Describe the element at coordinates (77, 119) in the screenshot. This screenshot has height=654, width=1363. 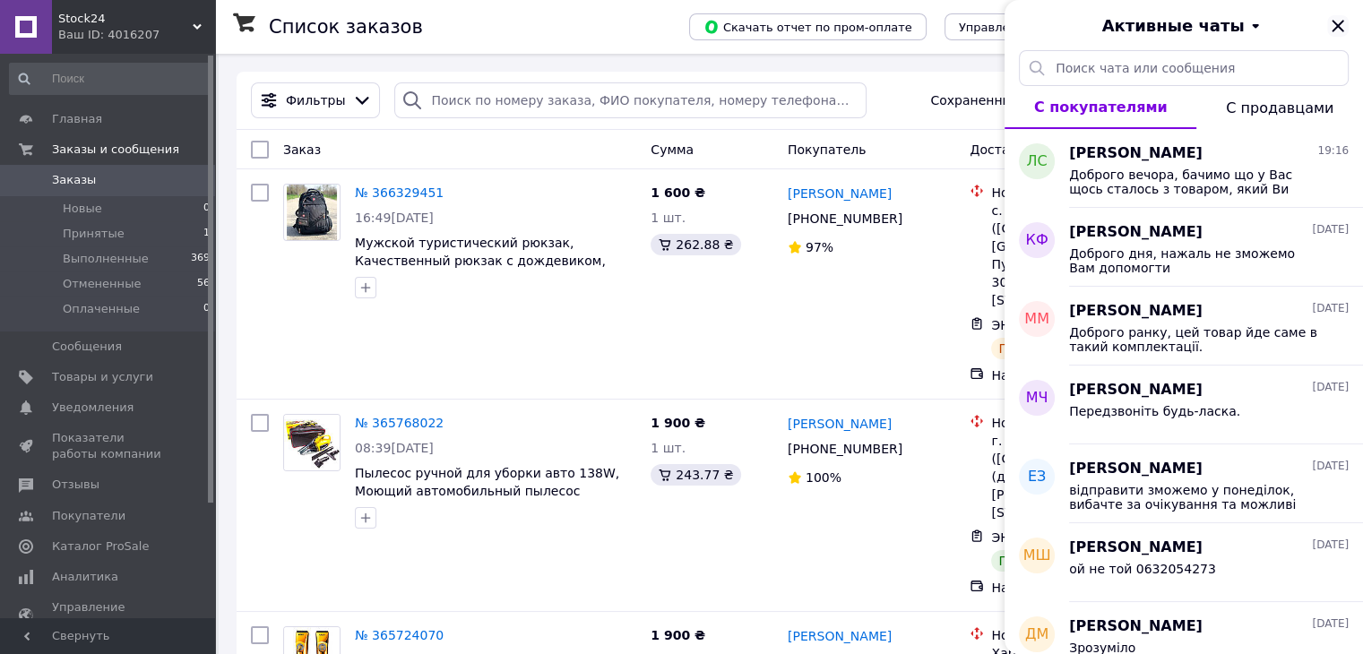
I see `span: Главная` at that location.